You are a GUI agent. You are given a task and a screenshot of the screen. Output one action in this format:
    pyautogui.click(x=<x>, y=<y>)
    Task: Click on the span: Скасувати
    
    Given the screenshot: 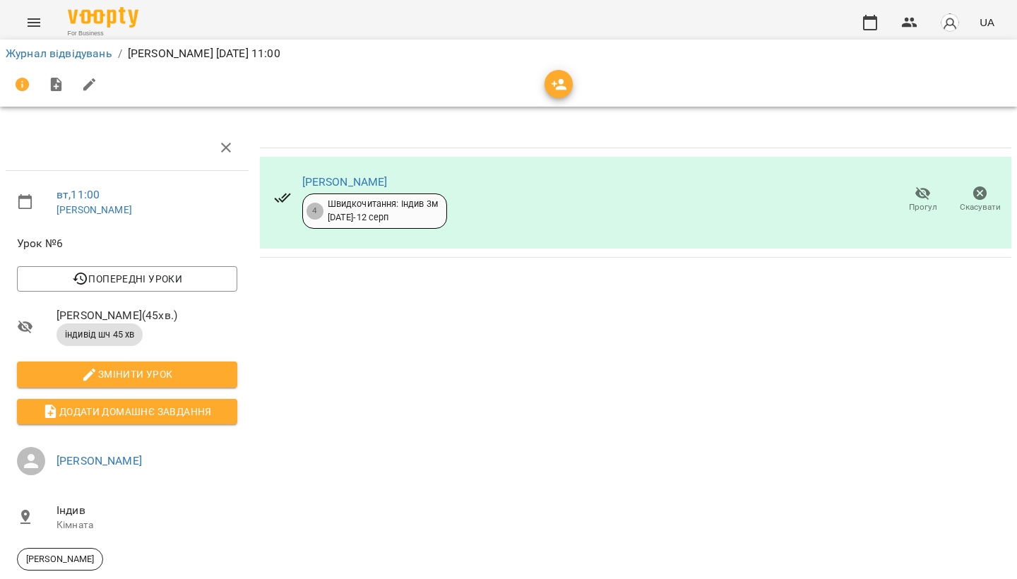 What is the action you would take?
    pyautogui.click(x=980, y=207)
    